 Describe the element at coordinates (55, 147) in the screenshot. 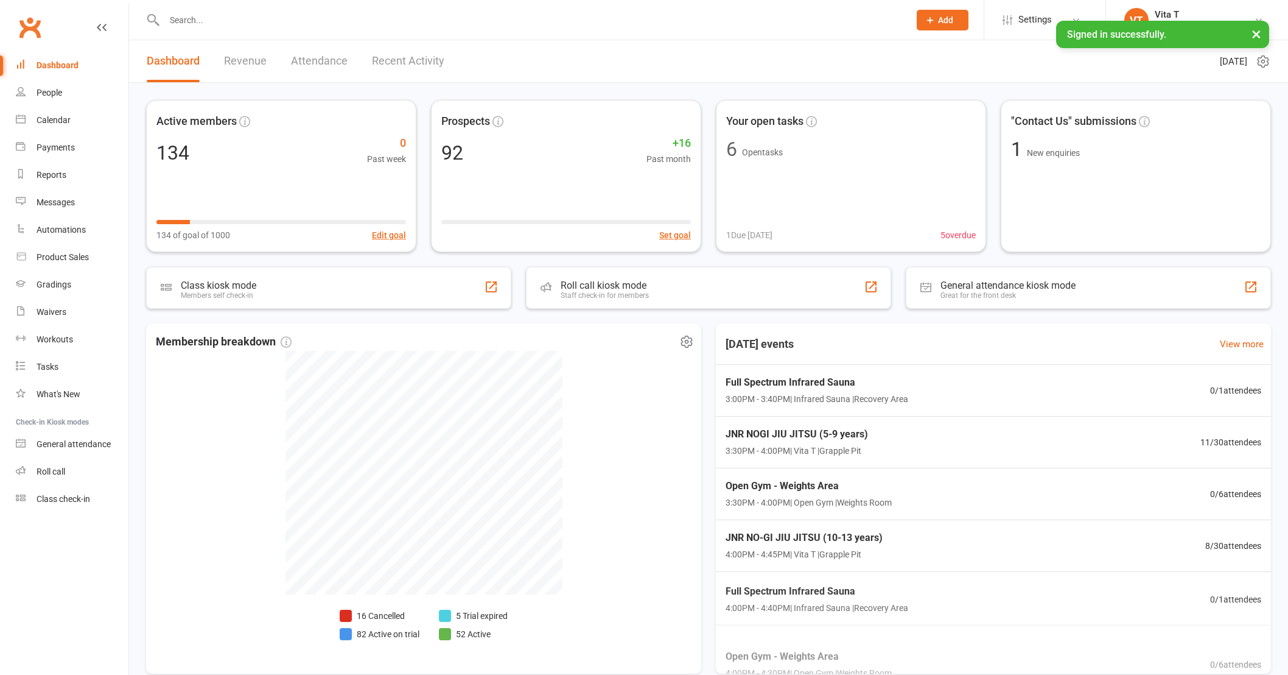

I see `div: Payments` at that location.